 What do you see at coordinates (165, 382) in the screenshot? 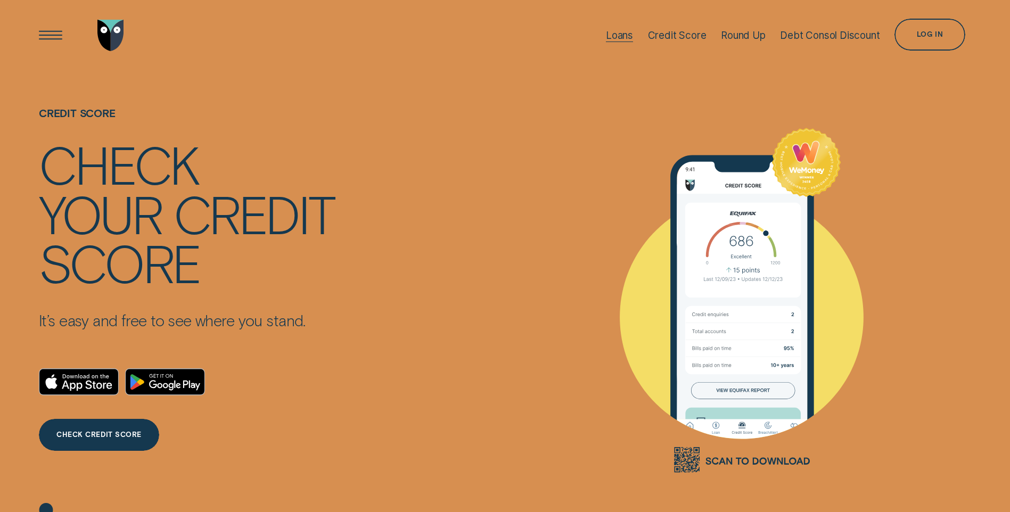
I see `a: Android App on Google Play` at bounding box center [165, 382].